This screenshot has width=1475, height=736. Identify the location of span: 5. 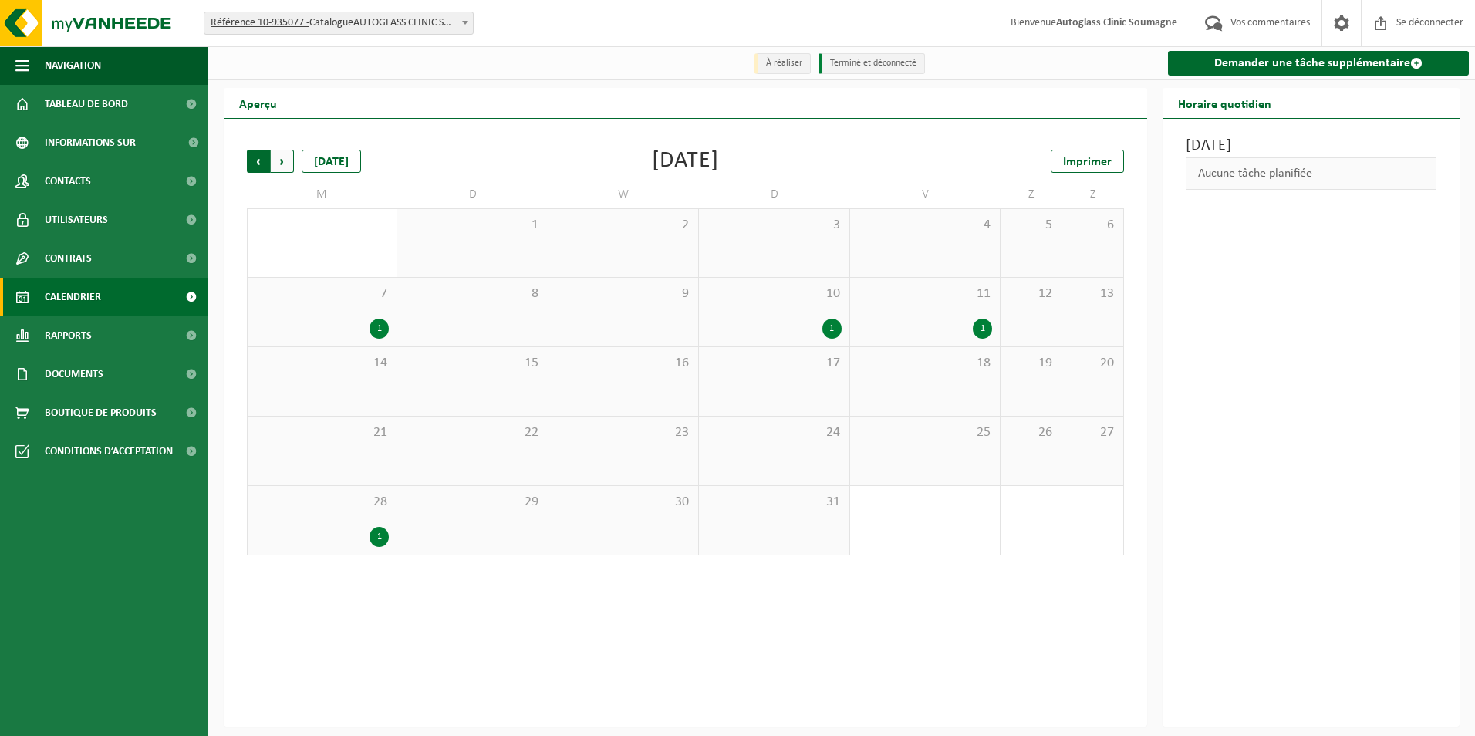
(1031, 225).